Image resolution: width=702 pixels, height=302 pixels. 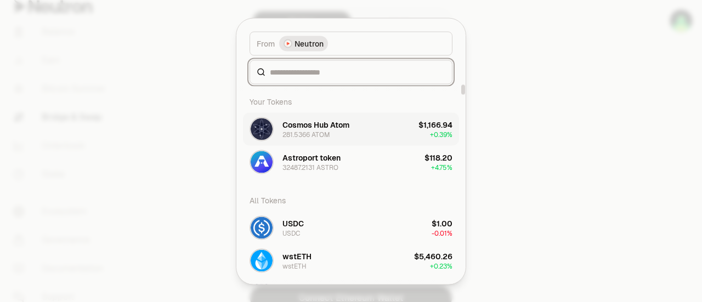 I want to click on div: Cosmos Hub Atom, so click(x=316, y=124).